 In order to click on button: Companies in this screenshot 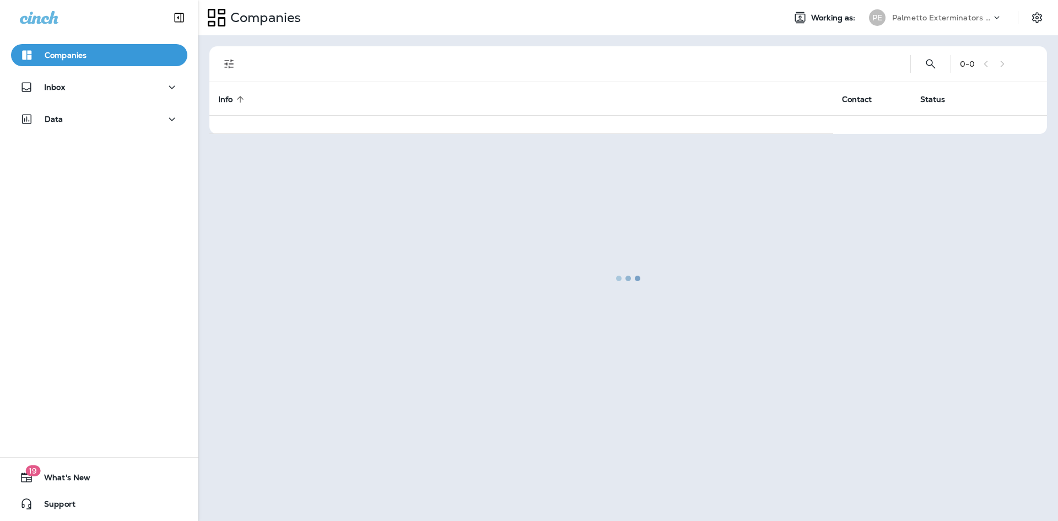, I will do `click(99, 55)`.